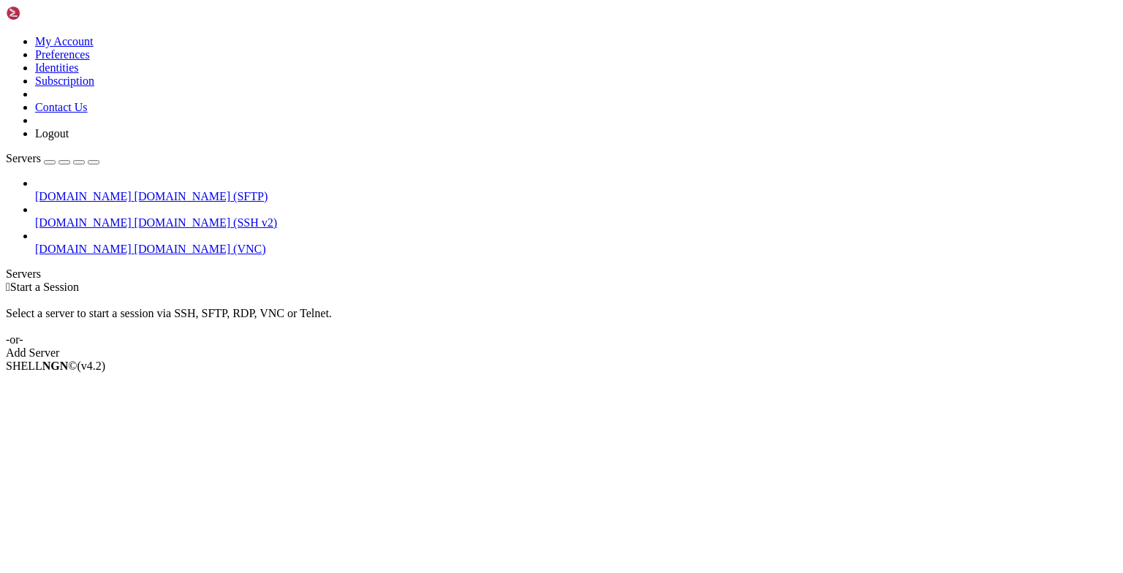 The width and height of the screenshot is (1123, 573). What do you see at coordinates (562, 320) in the screenshot?
I see `div: Select a server to start a session via SSH, SFTP, RDP, VNC or Telnet. -or-` at bounding box center [562, 320].